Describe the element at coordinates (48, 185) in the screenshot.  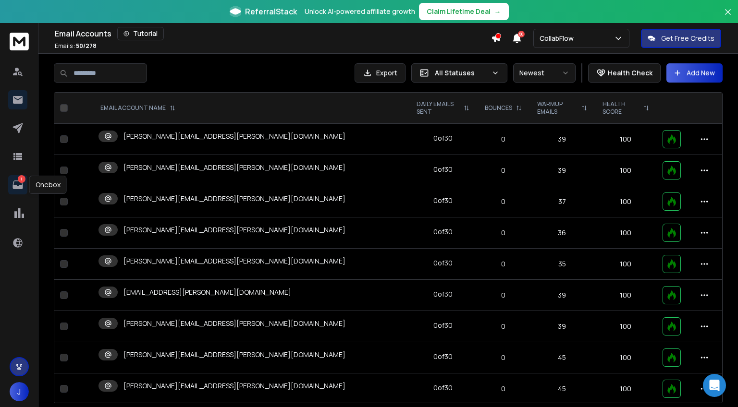
I see `div: Onebox` at that location.